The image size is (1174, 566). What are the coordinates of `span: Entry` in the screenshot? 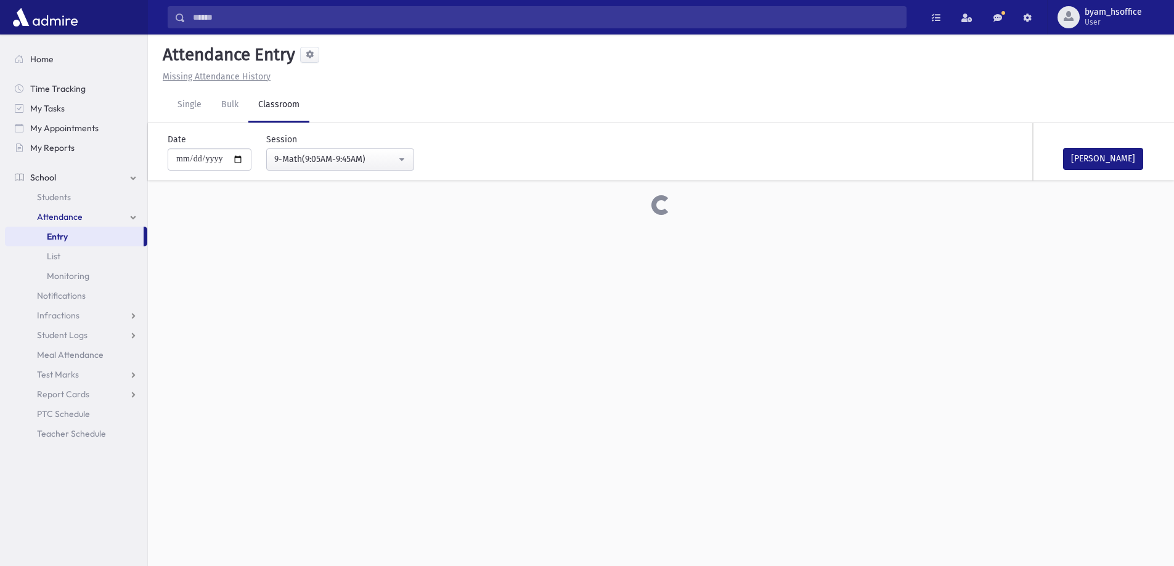 It's located at (57, 237).